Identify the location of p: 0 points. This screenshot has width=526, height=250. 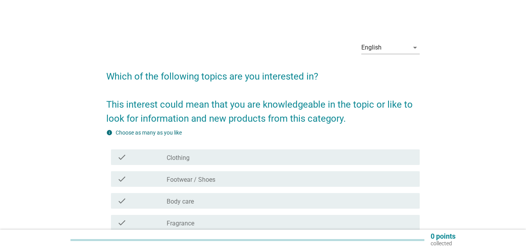
(443, 236).